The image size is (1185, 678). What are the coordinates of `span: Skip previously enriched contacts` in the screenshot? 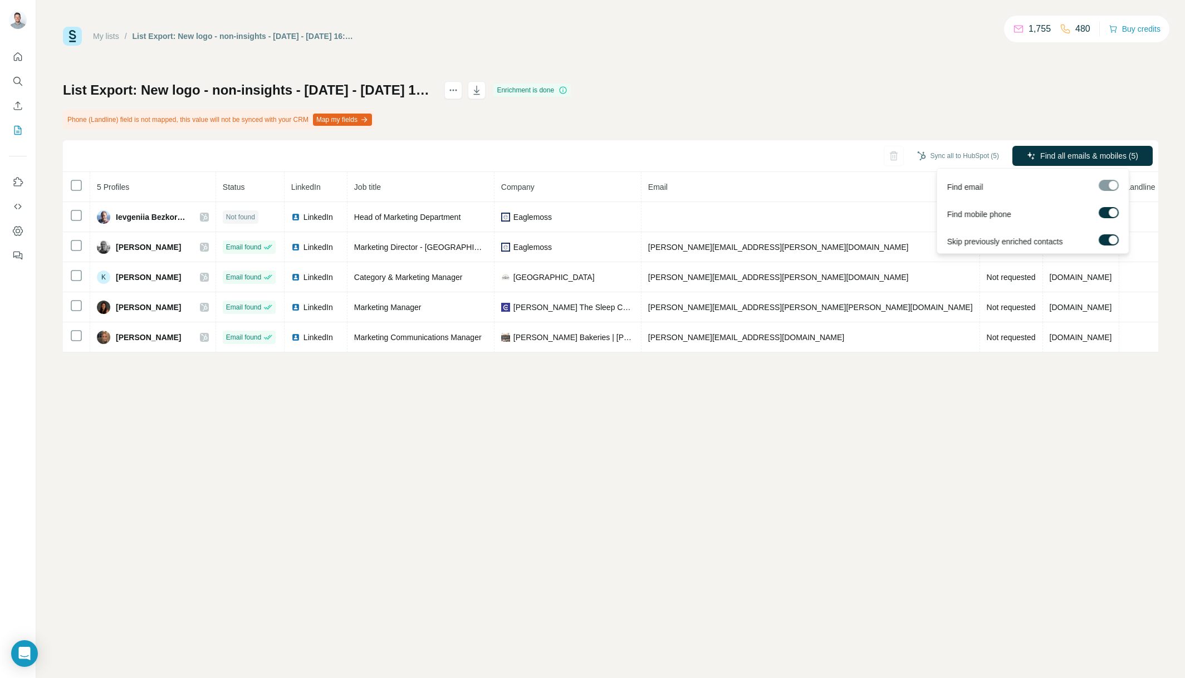 It's located at (1005, 242).